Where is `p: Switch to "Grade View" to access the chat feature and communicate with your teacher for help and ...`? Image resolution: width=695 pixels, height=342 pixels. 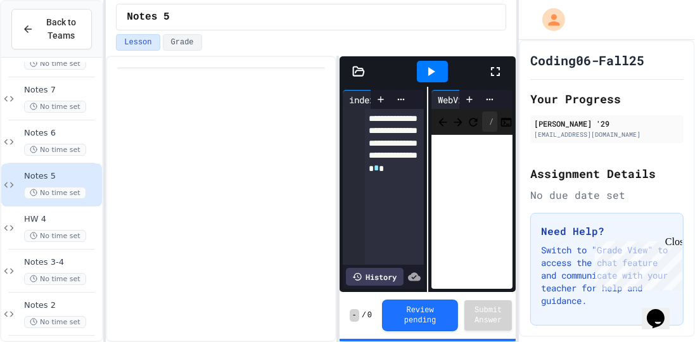
p: Switch to "Grade View" to access the chat feature and communicate with your teacher for help and ... is located at coordinates (607, 276).